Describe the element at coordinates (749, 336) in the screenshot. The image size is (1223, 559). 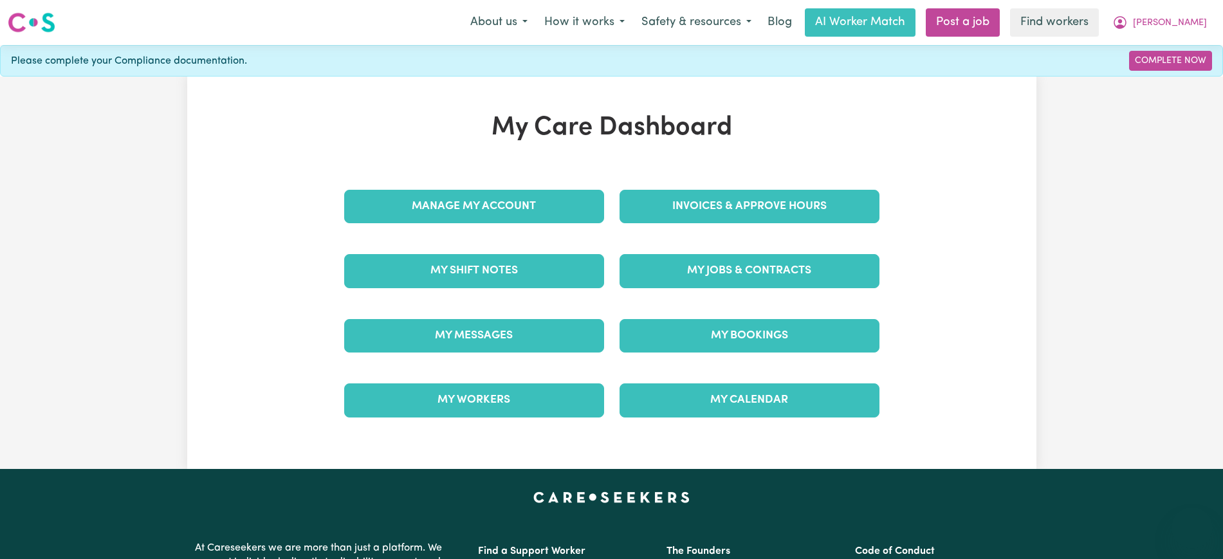
I see `a: My Bookings` at that location.